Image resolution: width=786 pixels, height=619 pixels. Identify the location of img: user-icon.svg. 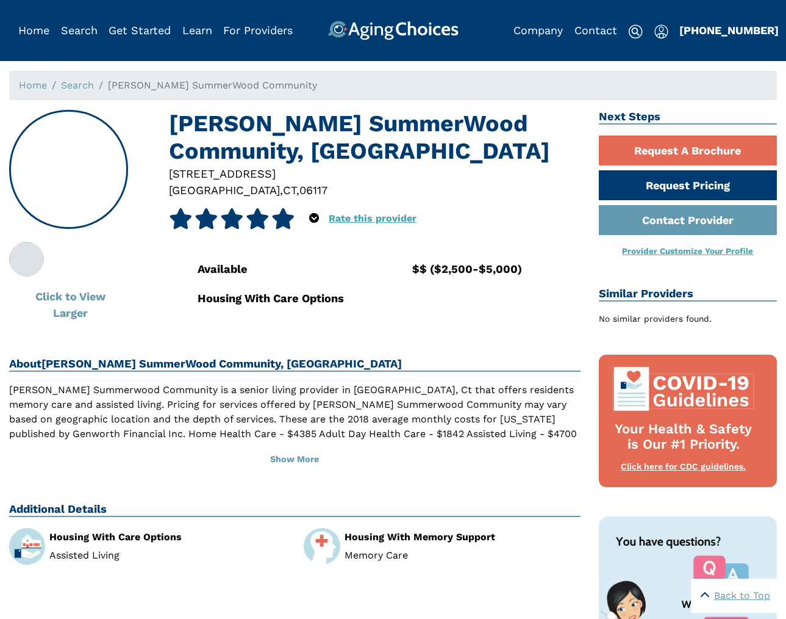
(661, 32).